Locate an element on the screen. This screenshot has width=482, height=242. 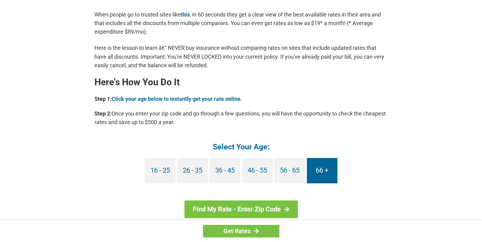
a: Find My Rate - Enter Zip Code is located at coordinates (241, 209).